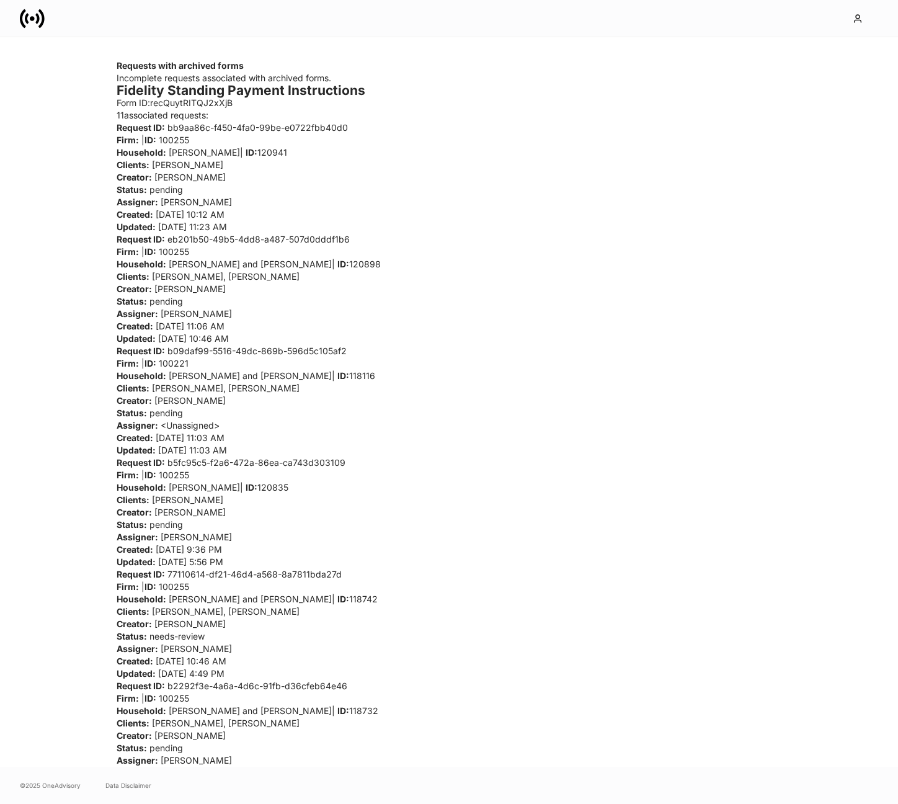  I want to click on p: b5fc95c5-f2a6-472a-86ea-ca743d303109, so click(449, 463).